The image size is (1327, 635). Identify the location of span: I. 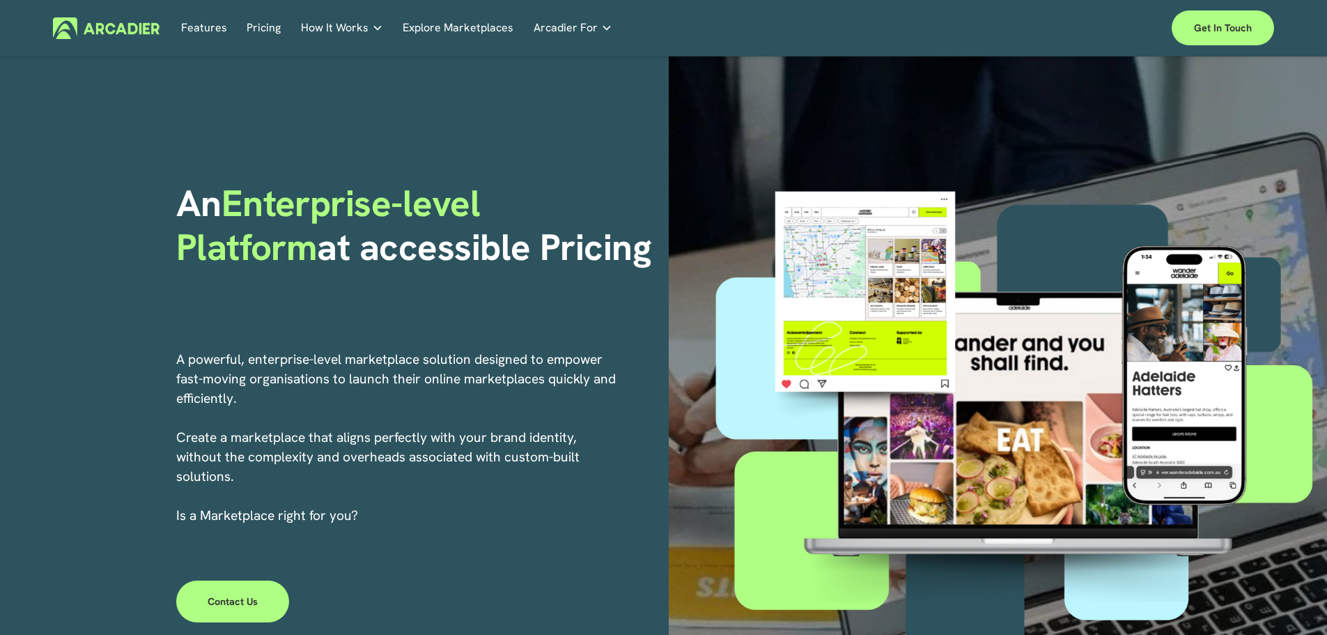
(267, 515).